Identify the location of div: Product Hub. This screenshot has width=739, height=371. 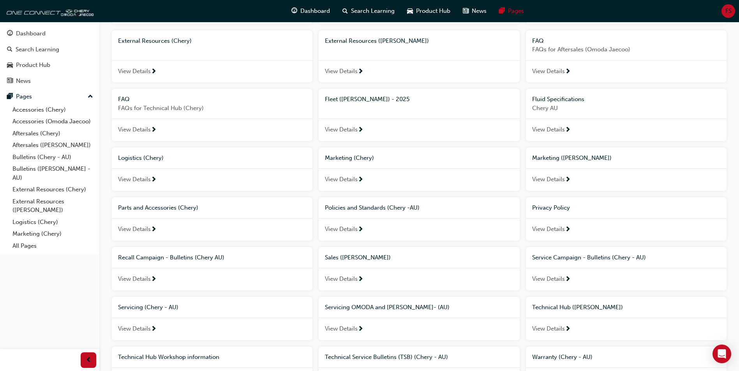
(33, 65).